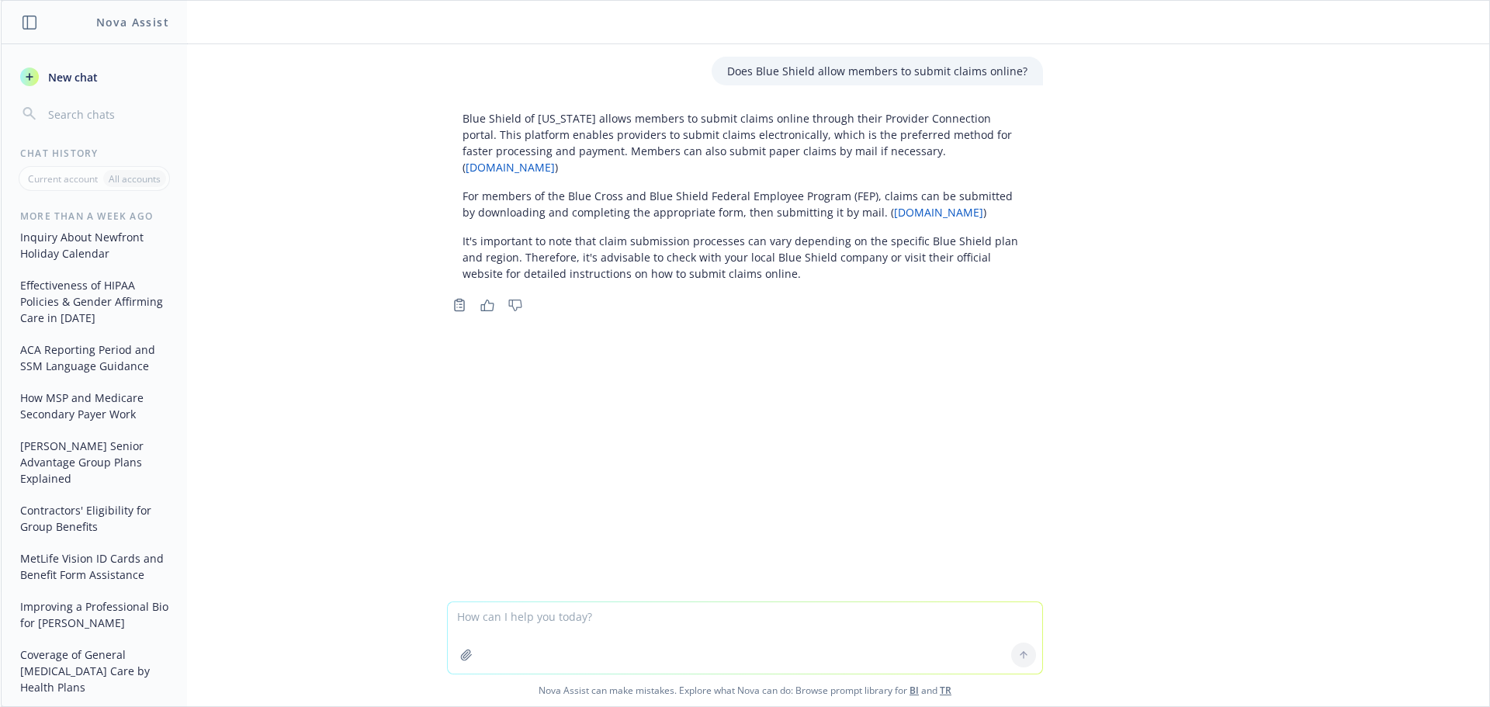 This screenshot has width=1490, height=707. Describe the element at coordinates (94, 77) in the screenshot. I see `button: New chat` at that location.